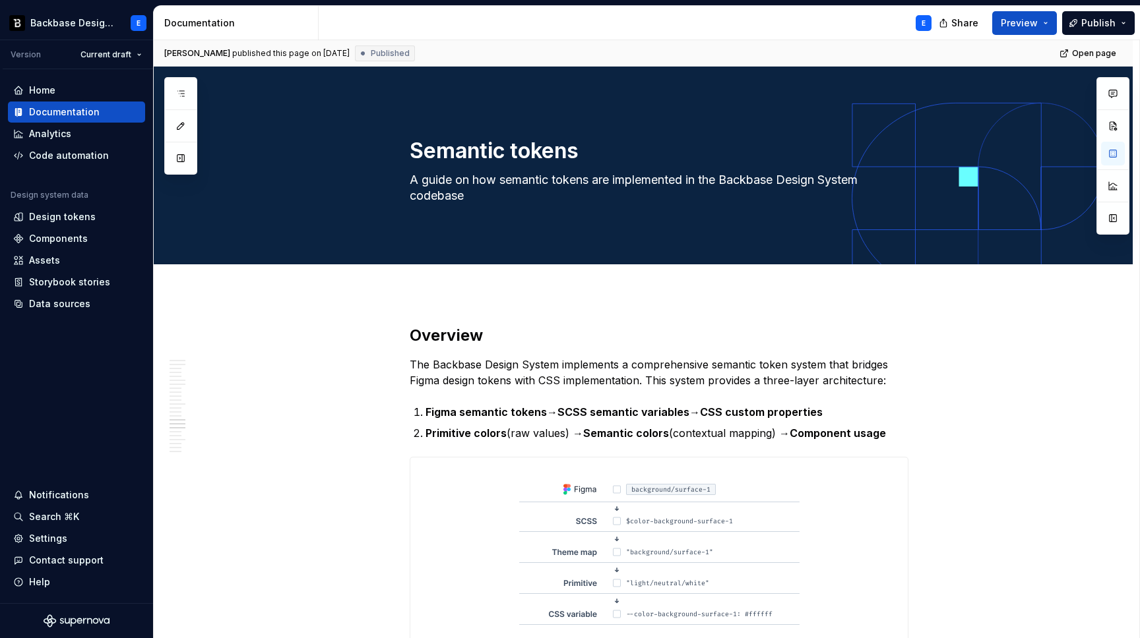 This screenshot has height=638, width=1140. Describe the element at coordinates (77, 495) in the screenshot. I see `button: Notifications` at that location.